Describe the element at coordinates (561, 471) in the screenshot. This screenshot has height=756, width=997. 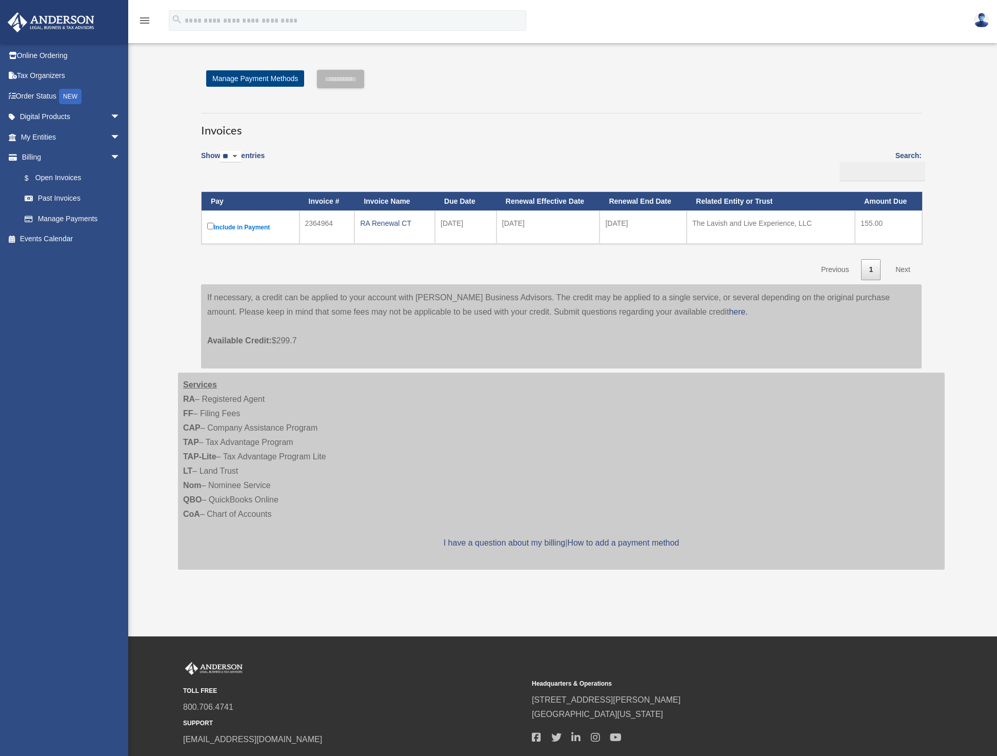
I see `div: – Registered Agent – Filing Fees – Company Assistance Program – Tax Advantage Program – Tax Advan...` at that location.